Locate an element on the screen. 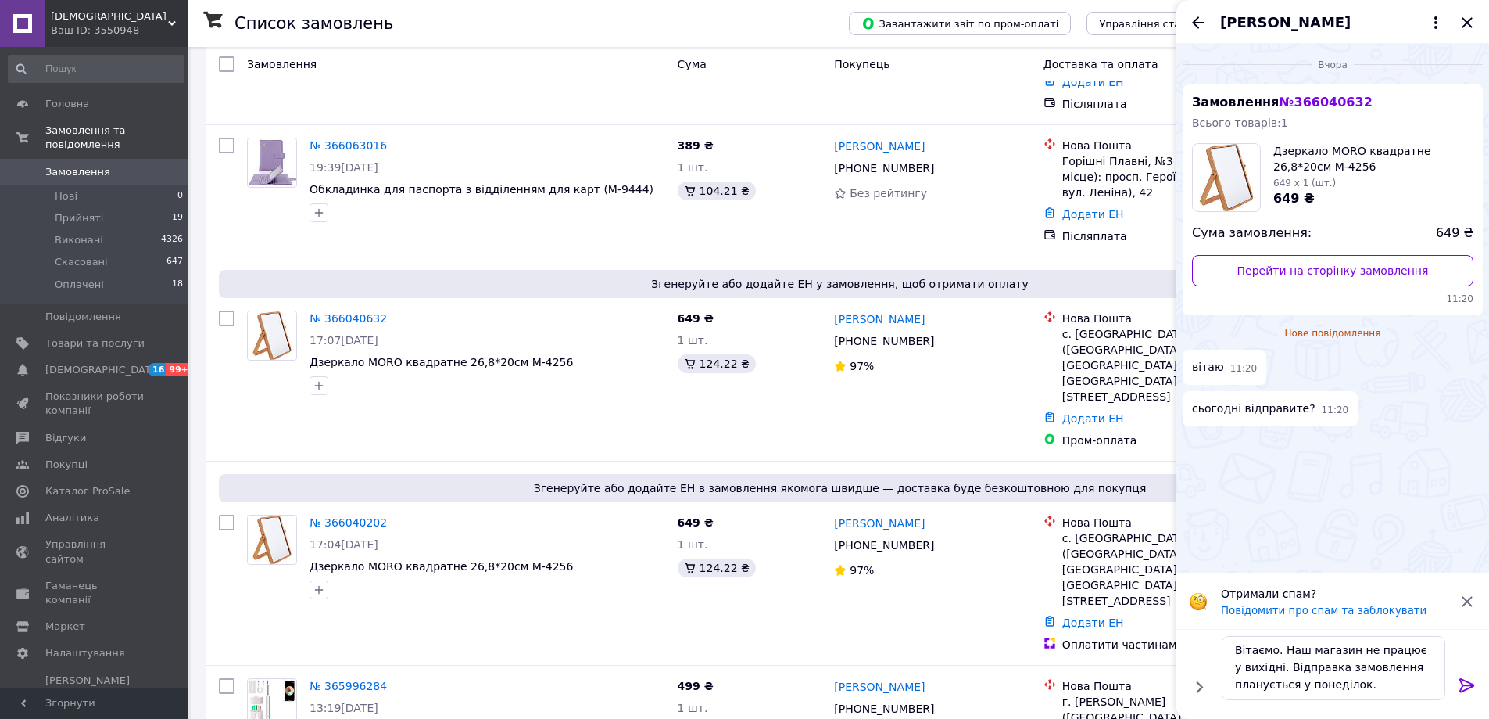 Image resolution: width=1489 pixels, height=719 pixels. span: Налаштування is located at coordinates (85, 653).